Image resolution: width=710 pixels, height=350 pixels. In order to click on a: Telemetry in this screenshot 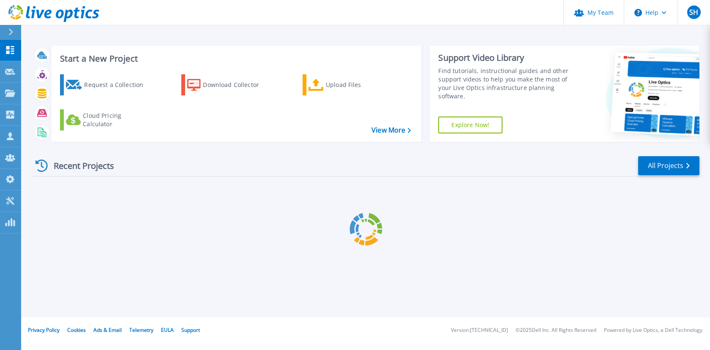, I will do `click(141, 330)`.